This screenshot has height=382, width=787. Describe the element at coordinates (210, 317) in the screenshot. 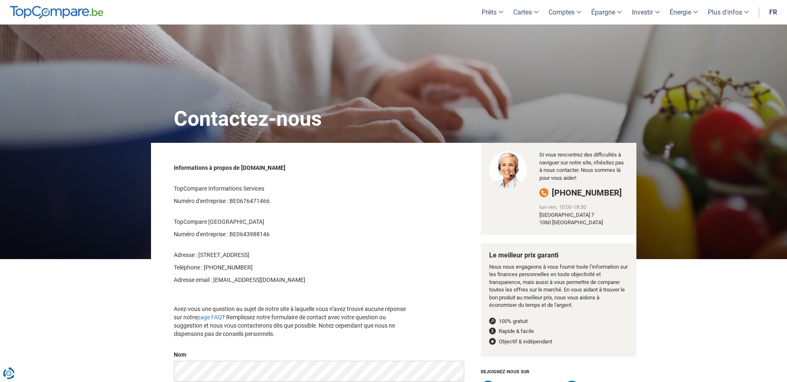

I see `a: page FAQ` at that location.